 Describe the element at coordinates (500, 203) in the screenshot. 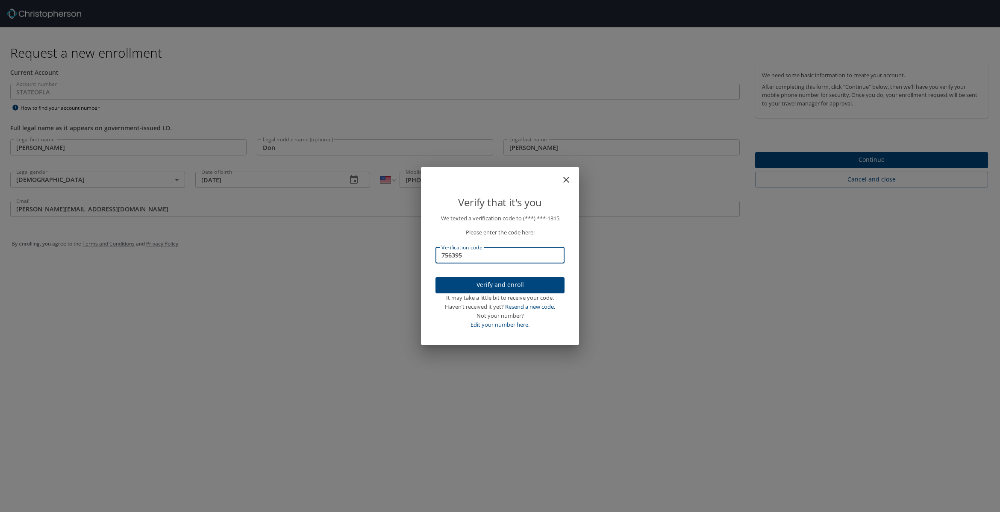

I see `p: Verify that it's you` at that location.